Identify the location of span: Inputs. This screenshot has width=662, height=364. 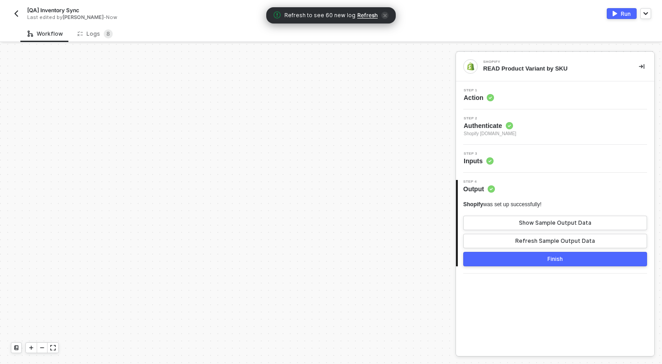
(478, 161).